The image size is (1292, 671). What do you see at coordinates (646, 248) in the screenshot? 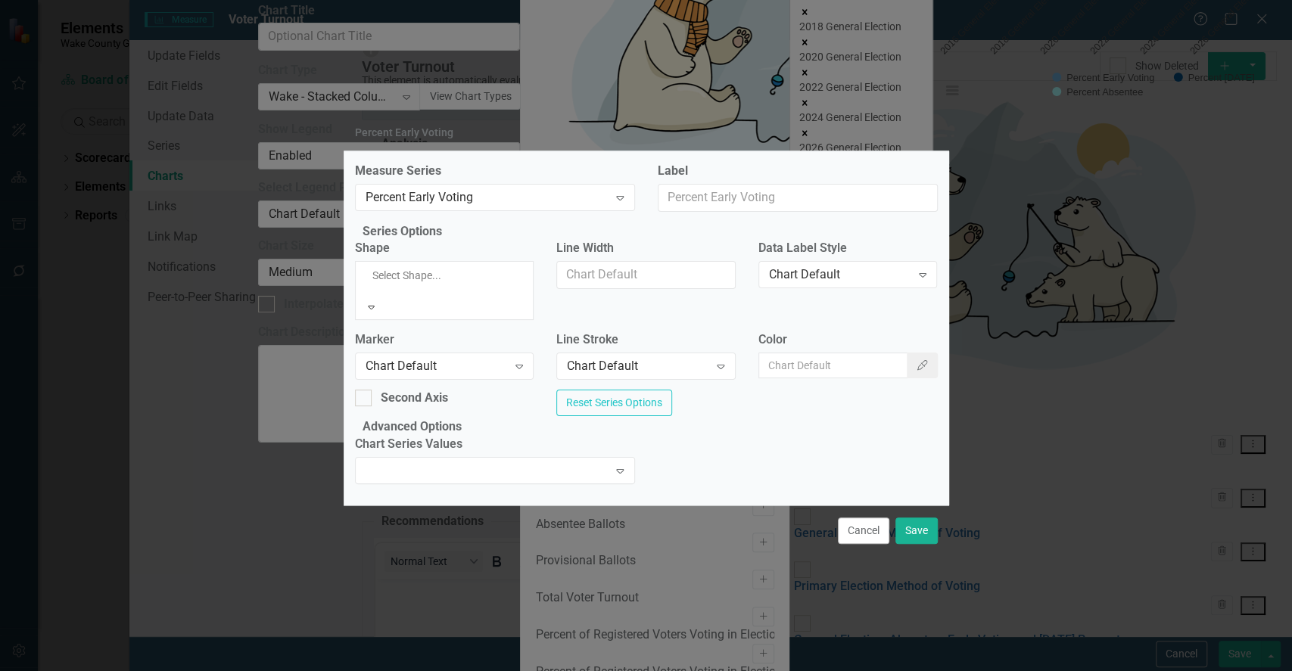
I see `label: Line Width` at bounding box center [646, 248].